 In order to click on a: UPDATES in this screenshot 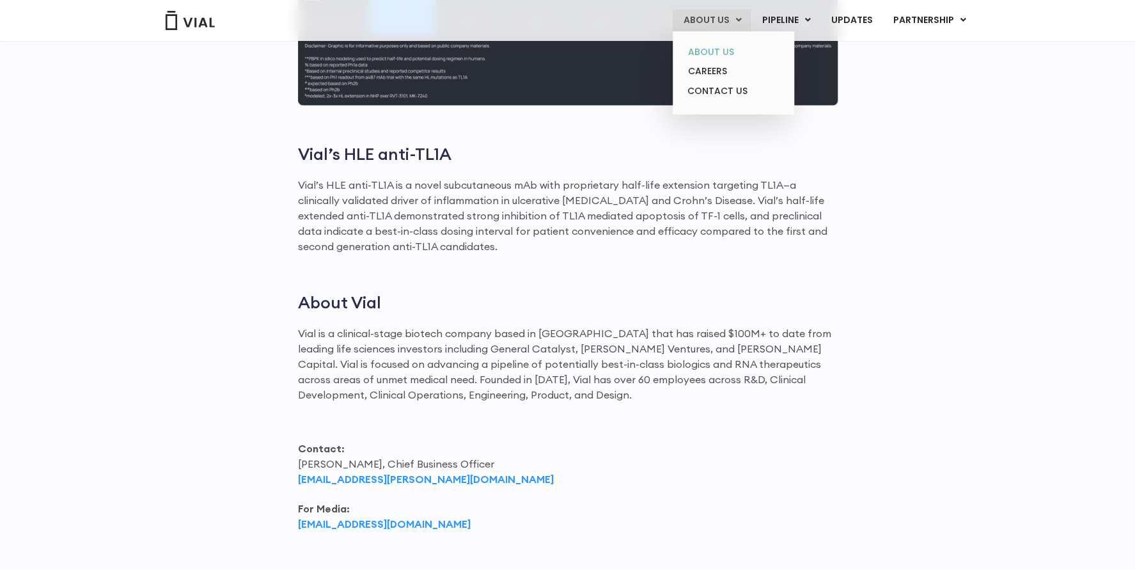, I will do `click(851, 20)`.